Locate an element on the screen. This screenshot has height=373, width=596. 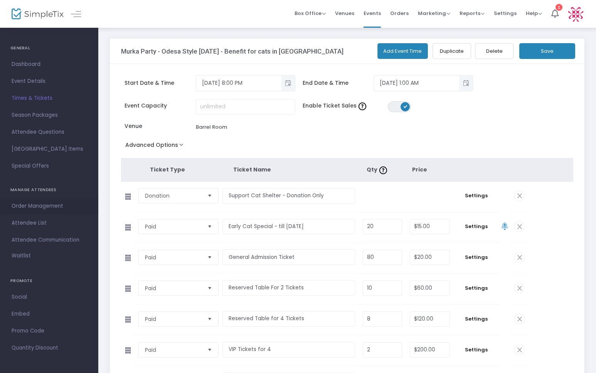
span: Times & Tickets is located at coordinates (49, 98).